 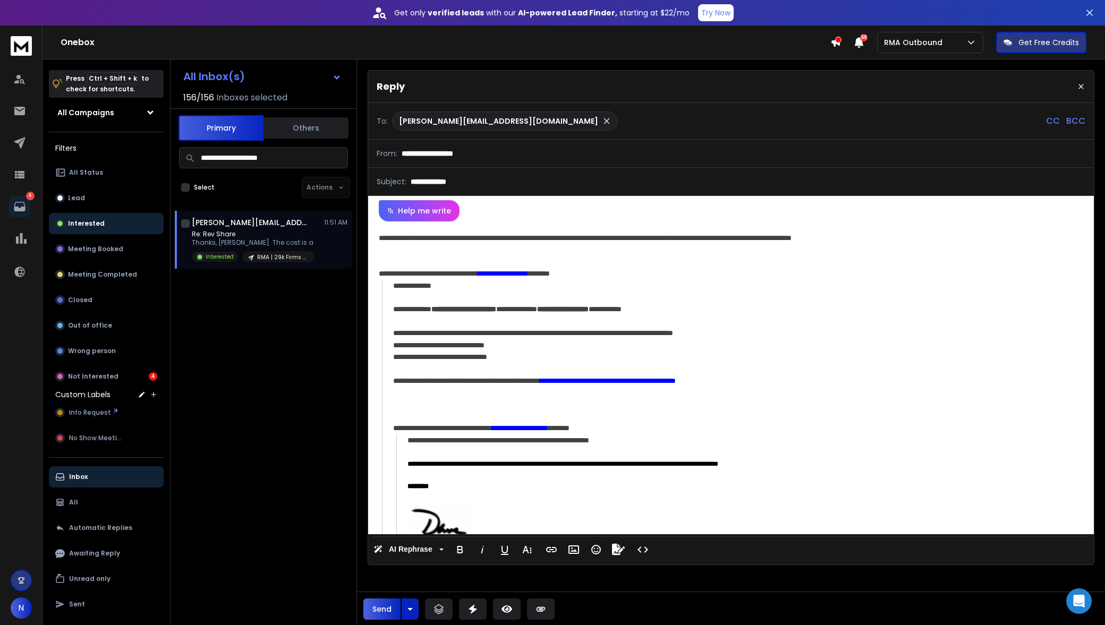 I want to click on button: Not Interested4, so click(x=106, y=377).